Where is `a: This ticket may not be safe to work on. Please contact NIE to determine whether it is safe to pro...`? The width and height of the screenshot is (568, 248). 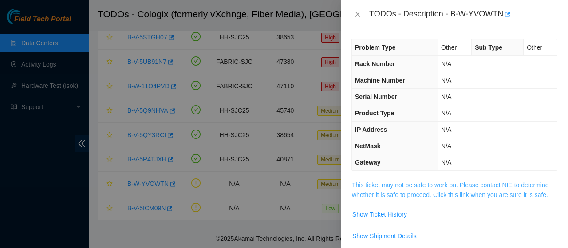
a: This ticket may not be safe to work on. Please contact NIE to determine whether it is safe to pro... is located at coordinates (451, 190).